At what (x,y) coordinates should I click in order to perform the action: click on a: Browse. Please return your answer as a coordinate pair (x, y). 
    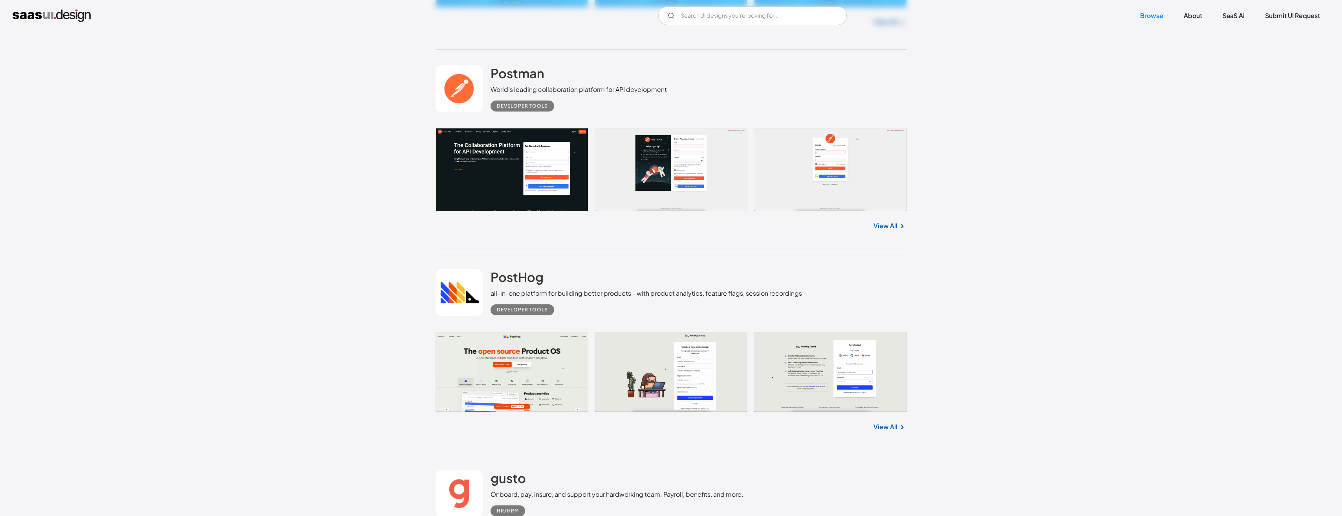
    Looking at the image, I should click on (1152, 16).